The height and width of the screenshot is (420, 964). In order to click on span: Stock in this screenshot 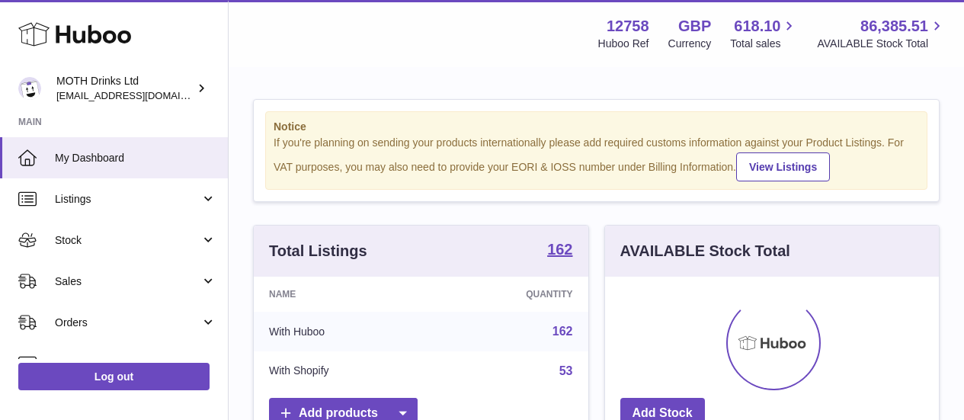, I will do `click(127, 240)`.